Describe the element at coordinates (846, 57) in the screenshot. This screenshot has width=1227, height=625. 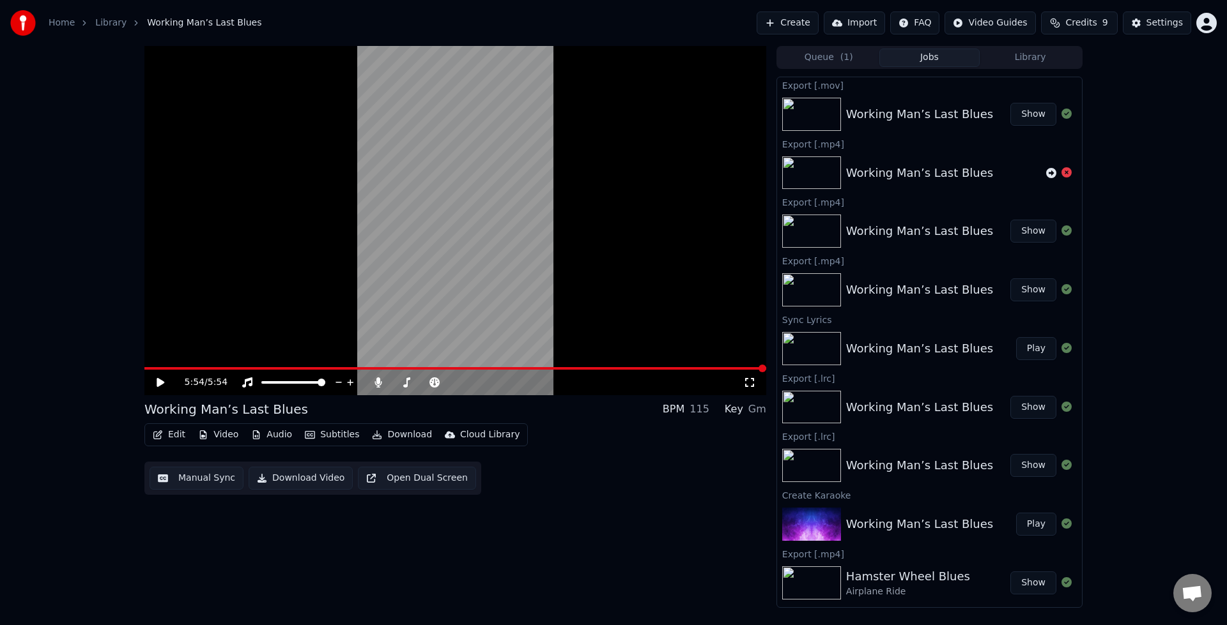
I see `span: ( 1 )` at that location.